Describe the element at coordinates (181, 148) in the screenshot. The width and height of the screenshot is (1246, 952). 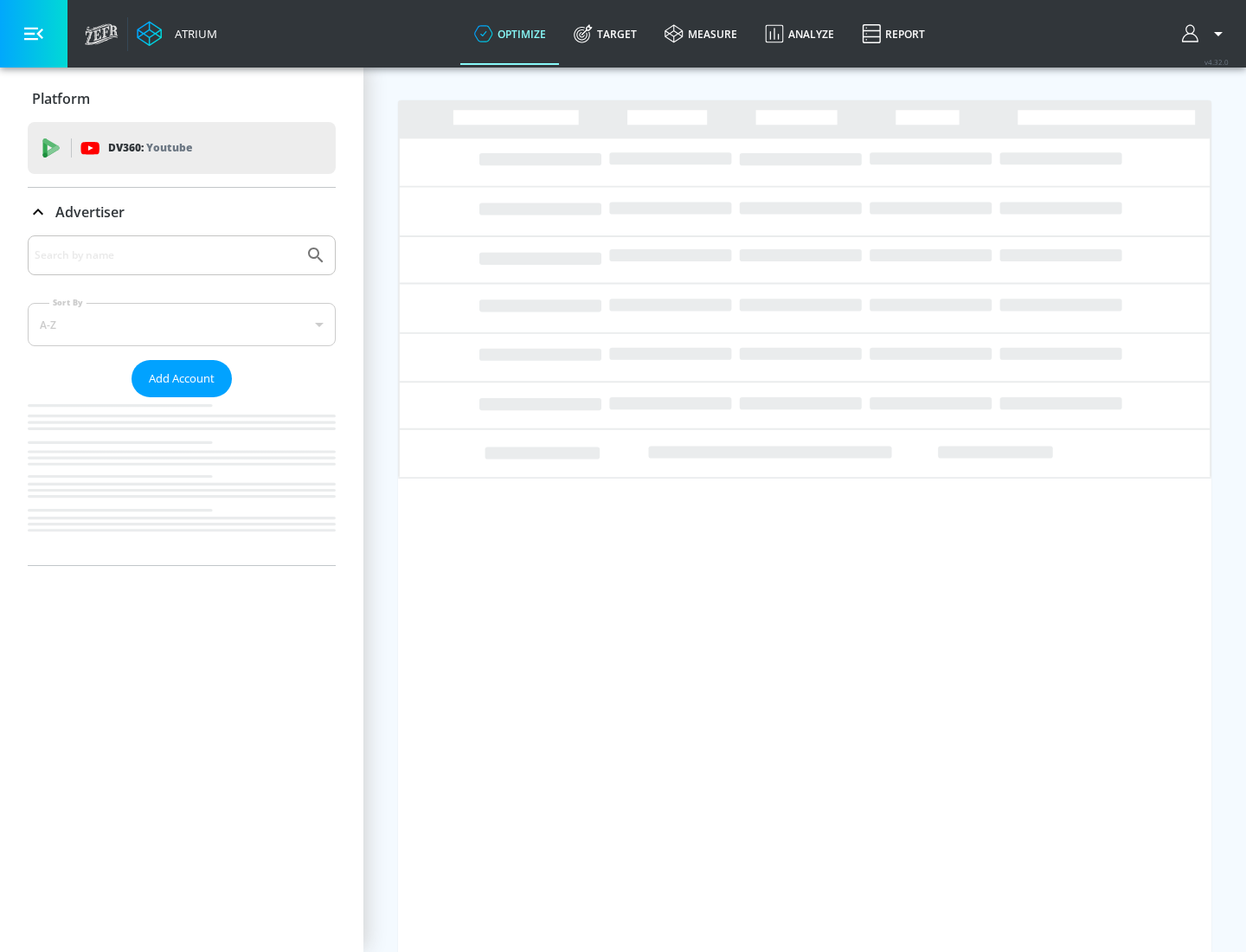
I see `div: DV360: Youtube` at that location.